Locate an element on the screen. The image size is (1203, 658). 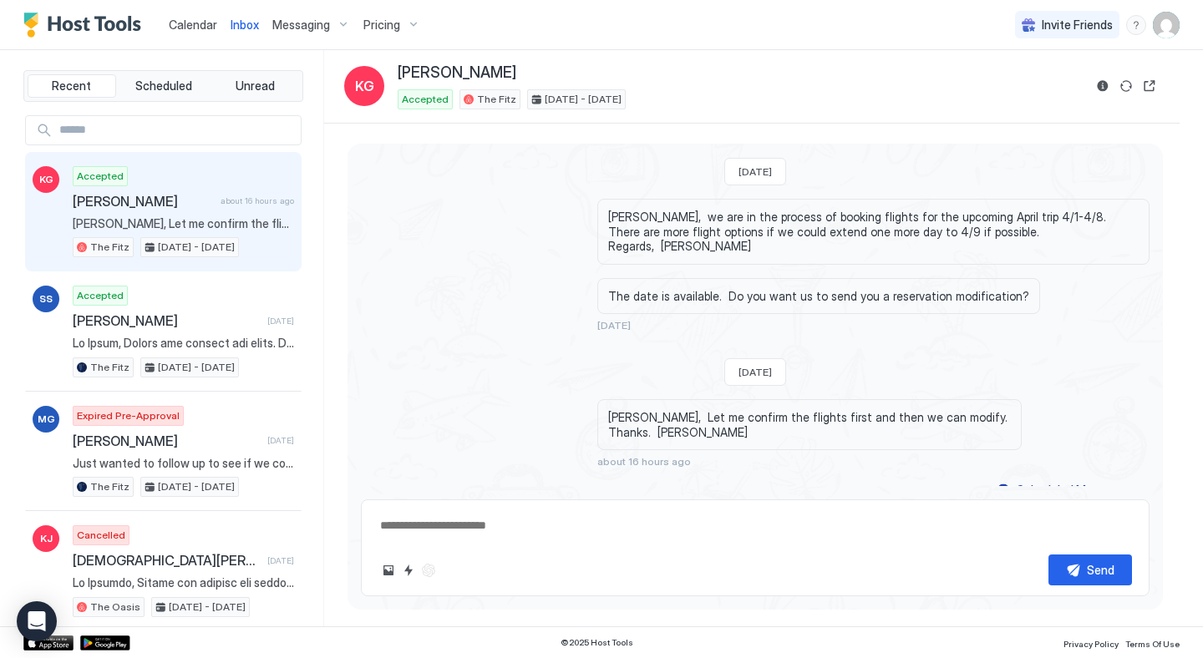
div: Scheduled Messages is located at coordinates (1073, 490).